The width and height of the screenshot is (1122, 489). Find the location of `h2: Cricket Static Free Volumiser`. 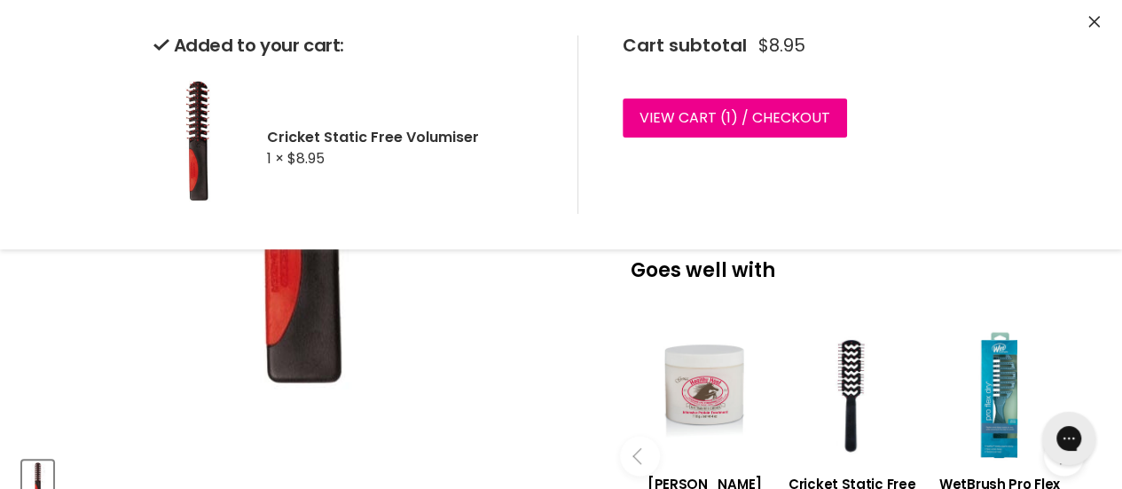

h2: Cricket Static Free Volumiser is located at coordinates (408, 137).